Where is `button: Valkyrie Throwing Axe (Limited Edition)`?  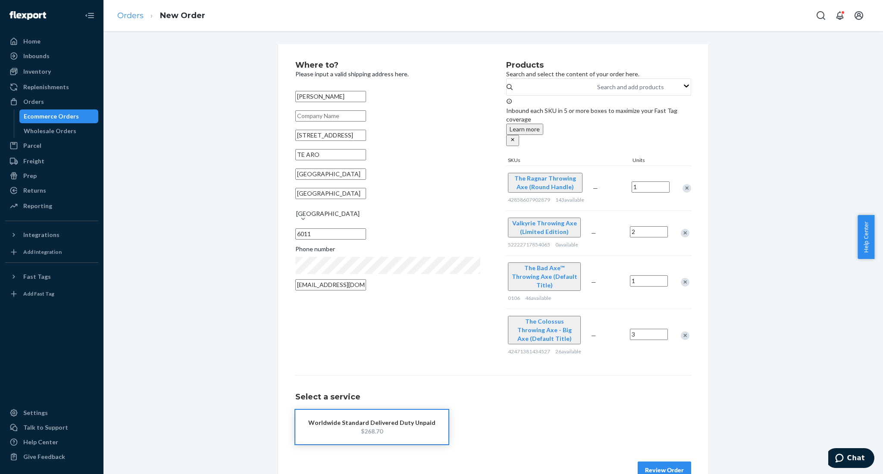
button: Valkyrie Throwing Axe (Limited Edition) is located at coordinates (544, 228).